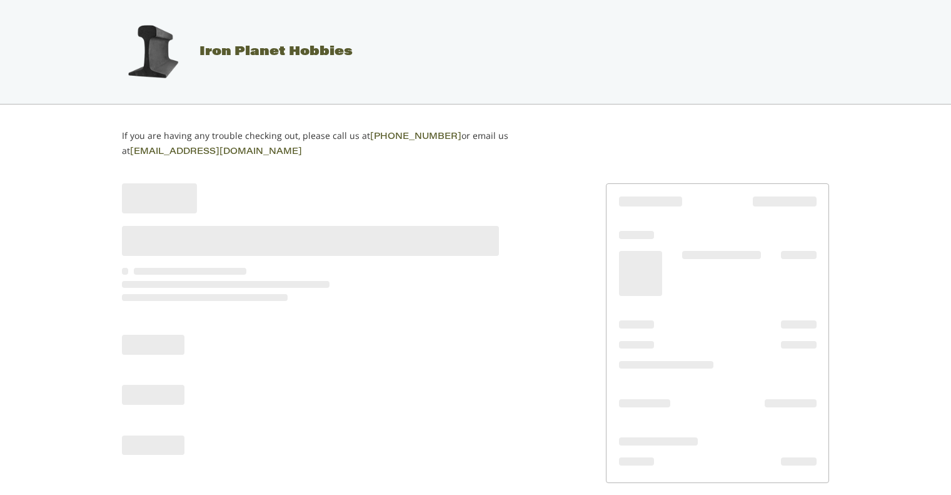  Describe the element at coordinates (276, 52) in the screenshot. I see `span: Iron Planet Hobbies` at that location.